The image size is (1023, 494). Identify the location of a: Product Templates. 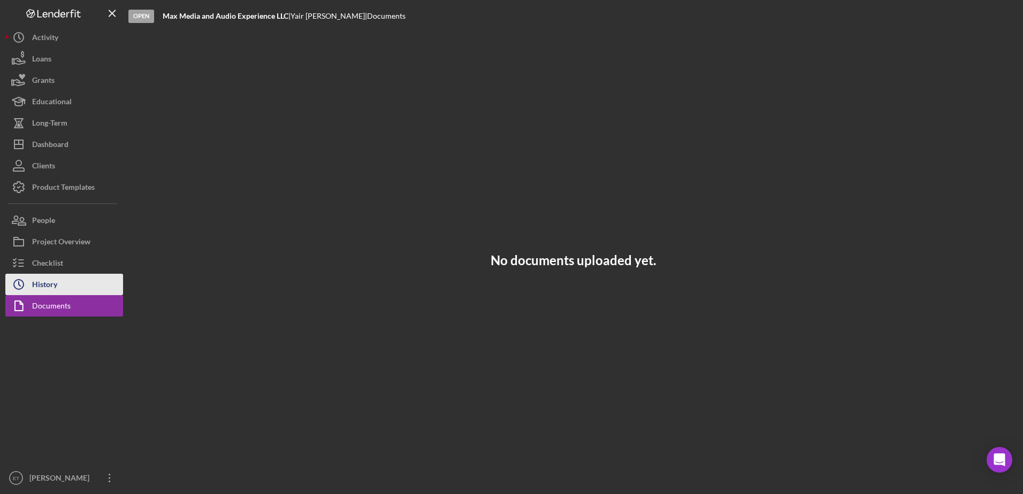
(64, 187).